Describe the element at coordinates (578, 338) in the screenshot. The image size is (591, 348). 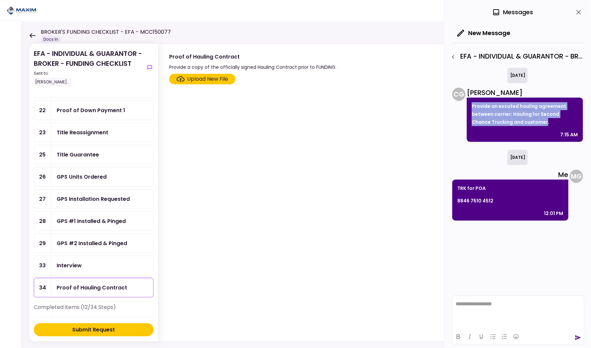
I see `button: send` at that location.